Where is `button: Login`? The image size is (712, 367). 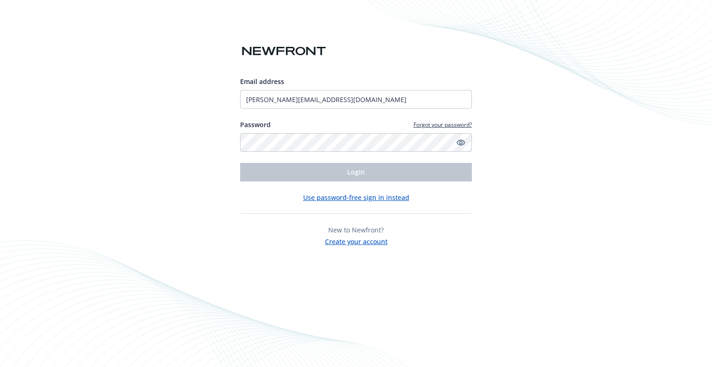
button: Login is located at coordinates (356, 172).